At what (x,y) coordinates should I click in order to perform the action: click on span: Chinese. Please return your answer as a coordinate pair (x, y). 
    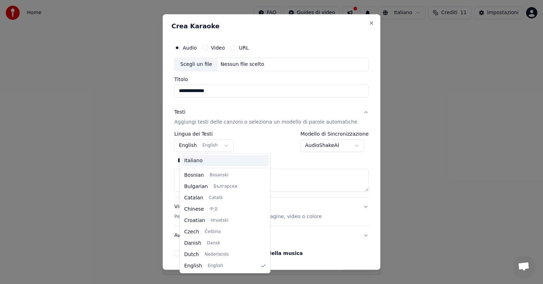
    Looking at the image, I should click on (194, 209).